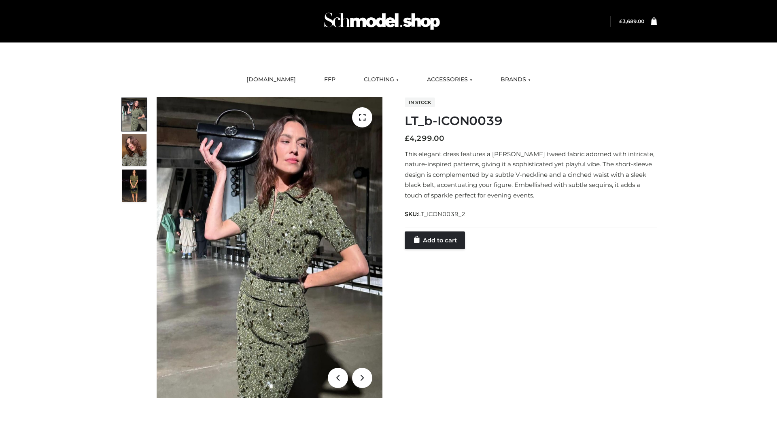 This screenshot has height=437, width=777. What do you see at coordinates (435, 214) in the screenshot?
I see `span: SKU:` at bounding box center [435, 214].